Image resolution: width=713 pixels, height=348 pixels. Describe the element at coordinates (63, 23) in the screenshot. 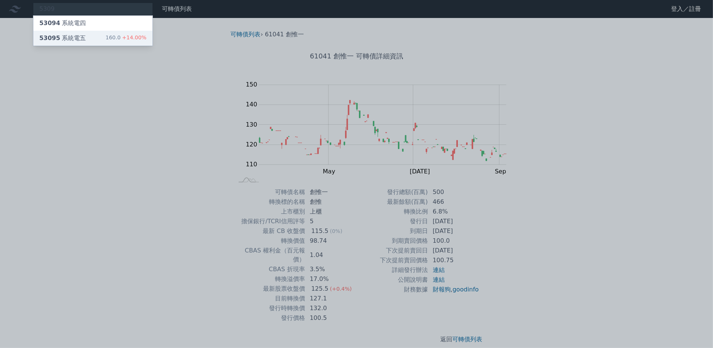

I see `div: 系統電四` at that location.